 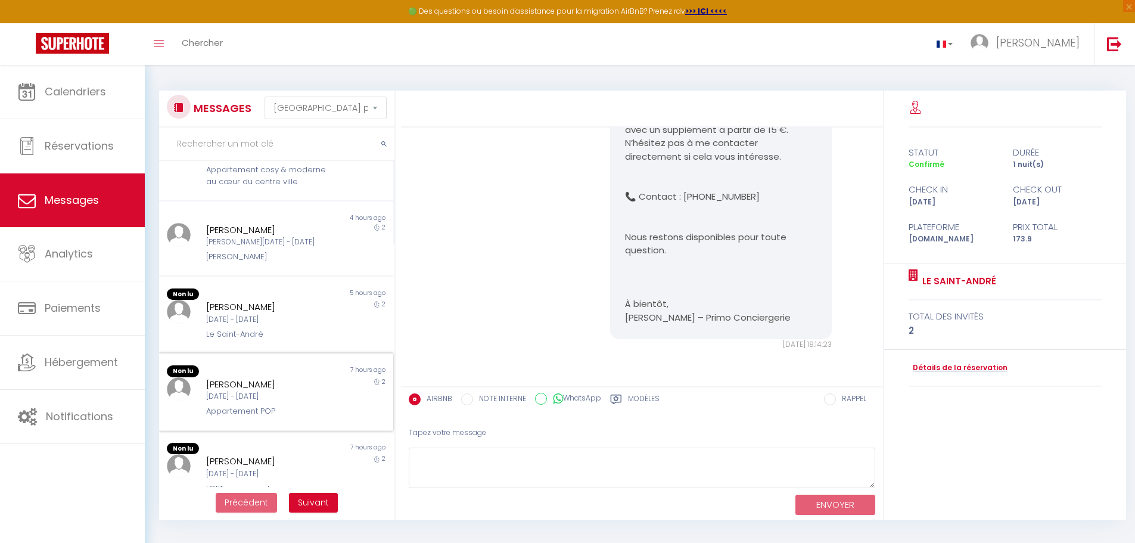 I want to click on a: >>> ICI <<<<, so click(x=706, y=11).